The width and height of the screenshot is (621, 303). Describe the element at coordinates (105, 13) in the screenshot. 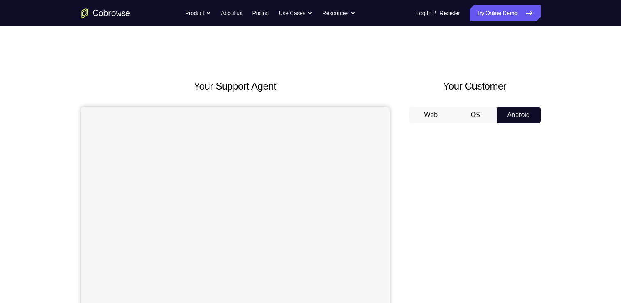

I see `a: Go to the home page` at that location.